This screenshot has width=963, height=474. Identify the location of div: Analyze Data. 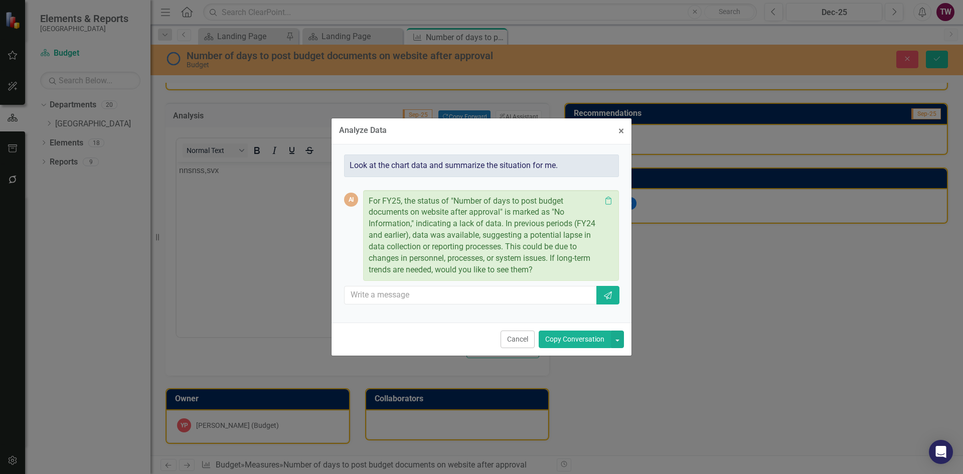
(362, 130).